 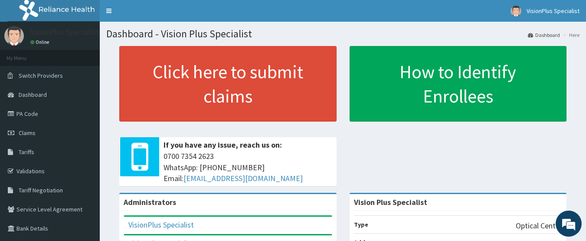 What do you see at coordinates (228, 84) in the screenshot?
I see `a: Click here to submit claims` at bounding box center [228, 84].